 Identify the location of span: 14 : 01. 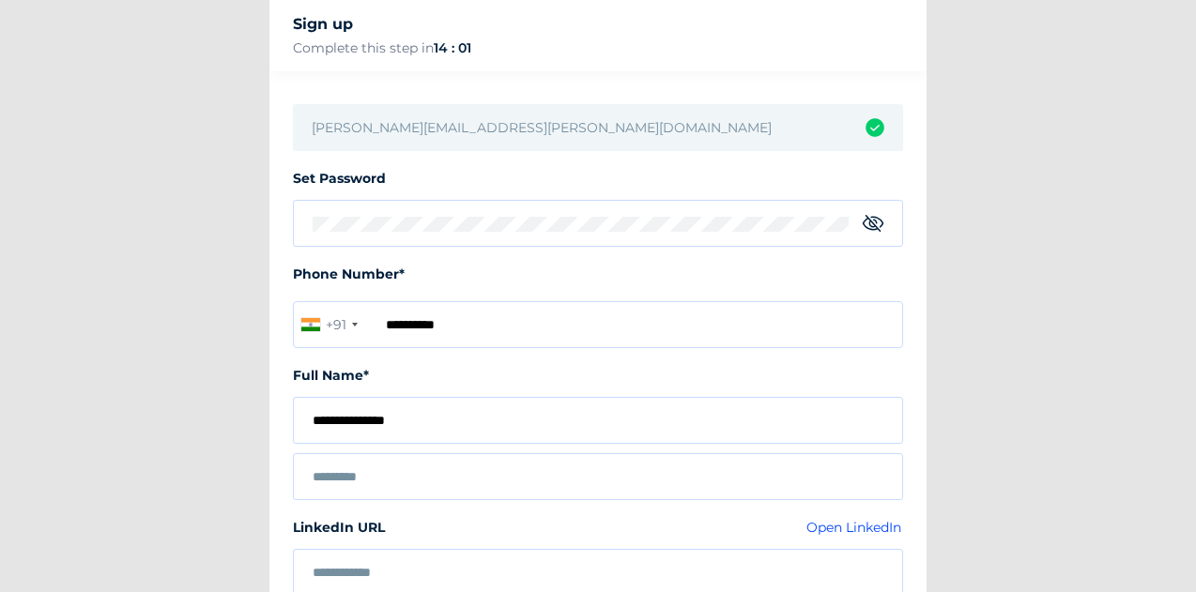
(452, 48).